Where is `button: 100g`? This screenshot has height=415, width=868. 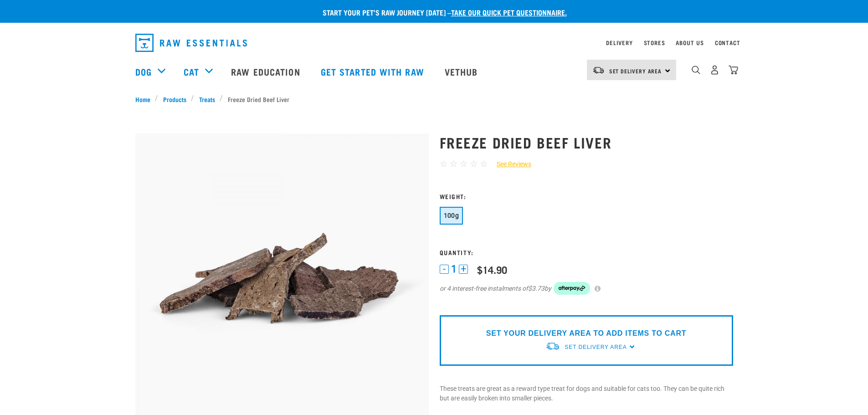
button: 100g is located at coordinates (451, 215).